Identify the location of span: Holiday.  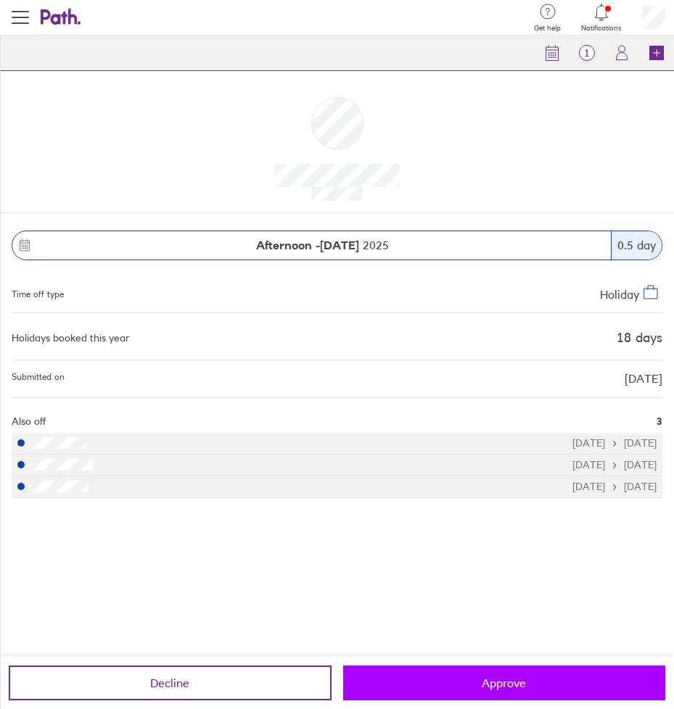
(619, 294).